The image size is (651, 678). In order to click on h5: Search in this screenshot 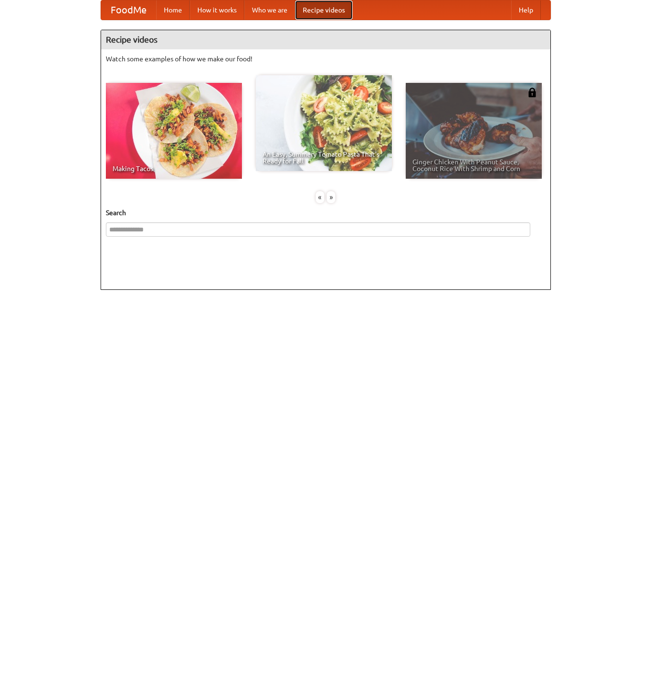, I will do `click(326, 213)`.